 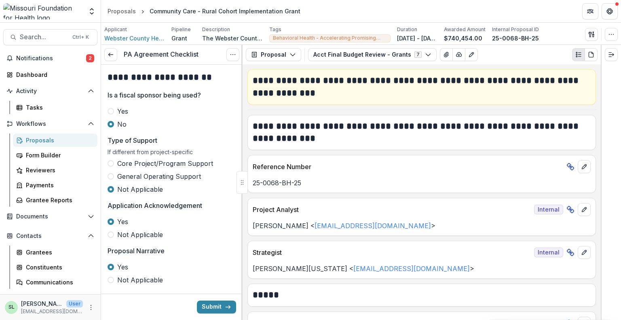 What do you see at coordinates (58, 155) in the screenshot?
I see `div: Form Builder` at bounding box center [58, 155].